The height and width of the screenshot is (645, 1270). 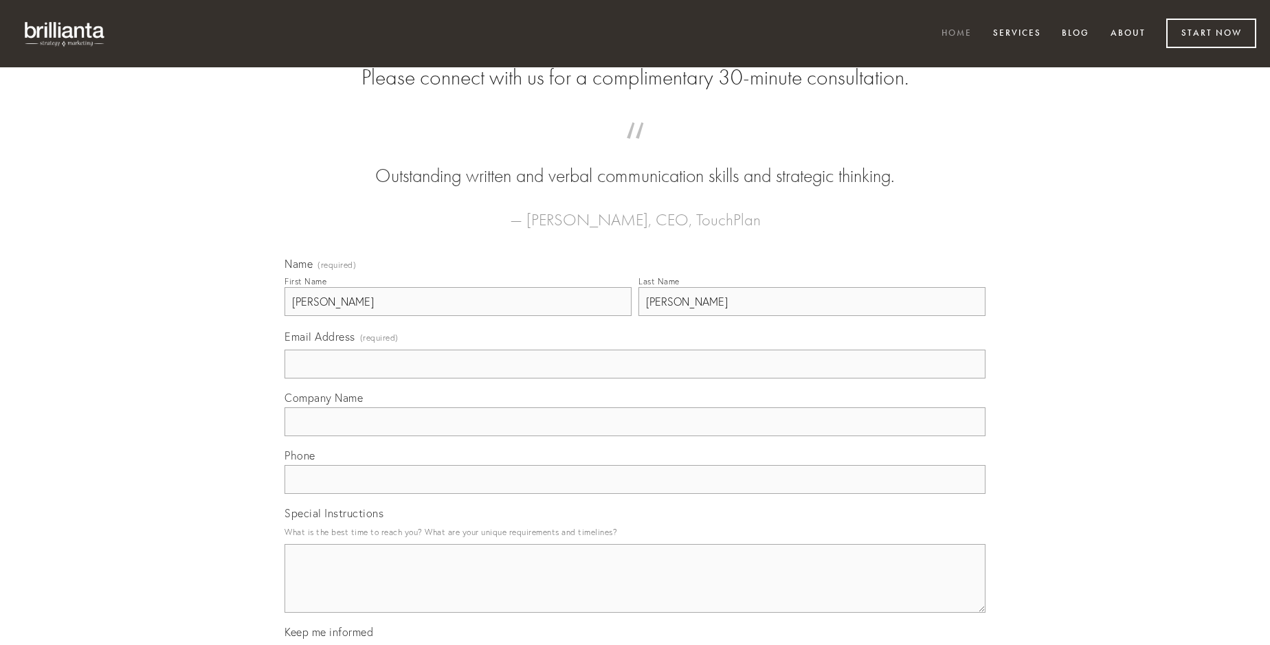 What do you see at coordinates (659, 281) in the screenshot?
I see `div: Last Name` at bounding box center [659, 281].